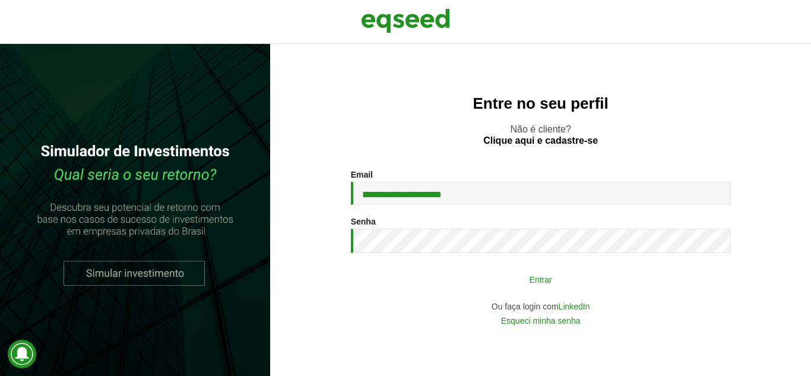 This screenshot has width=811, height=376. What do you see at coordinates (541, 321) in the screenshot?
I see `a: Esqueci minha senha` at bounding box center [541, 321].